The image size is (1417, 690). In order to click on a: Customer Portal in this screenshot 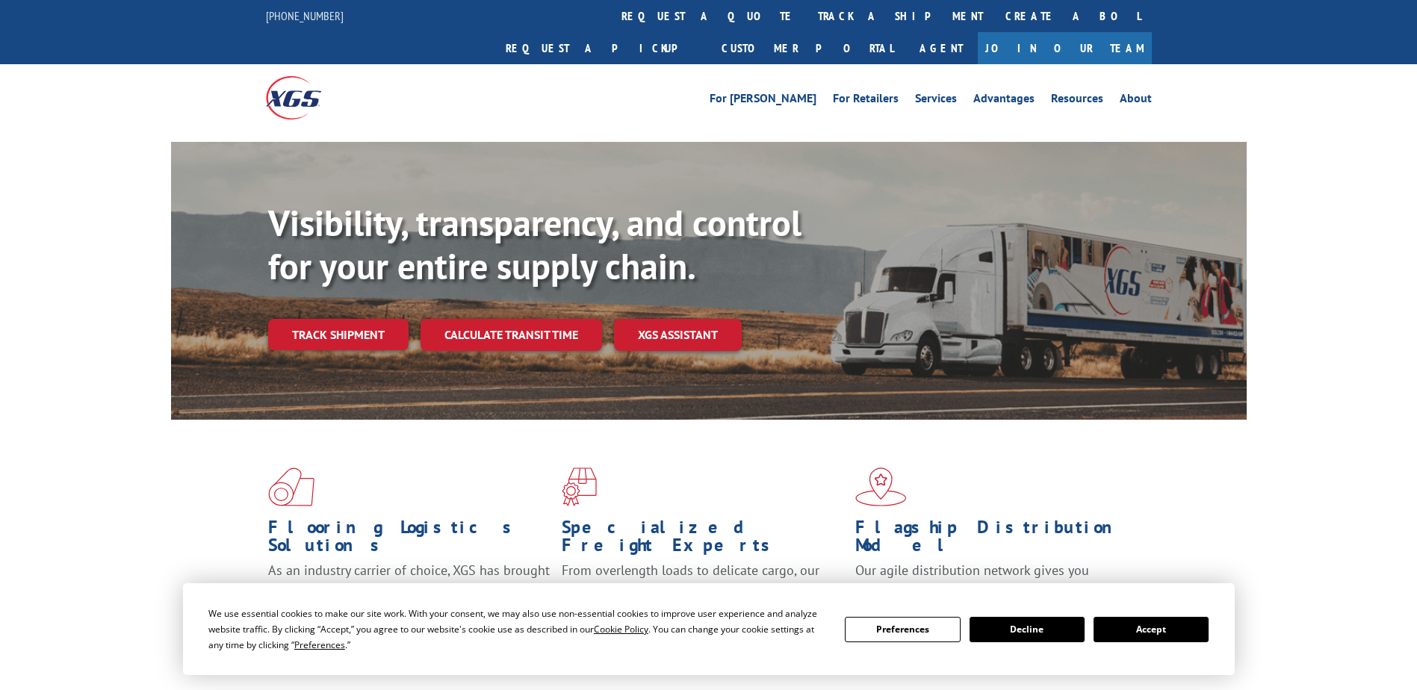, I will do `click(808, 48)`.